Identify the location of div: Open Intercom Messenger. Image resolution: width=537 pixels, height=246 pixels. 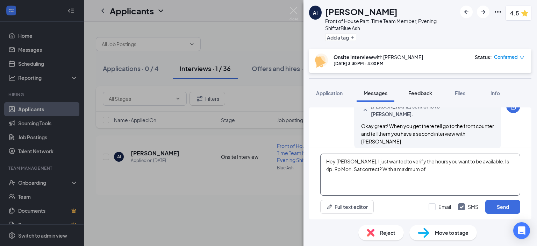
(521, 230).